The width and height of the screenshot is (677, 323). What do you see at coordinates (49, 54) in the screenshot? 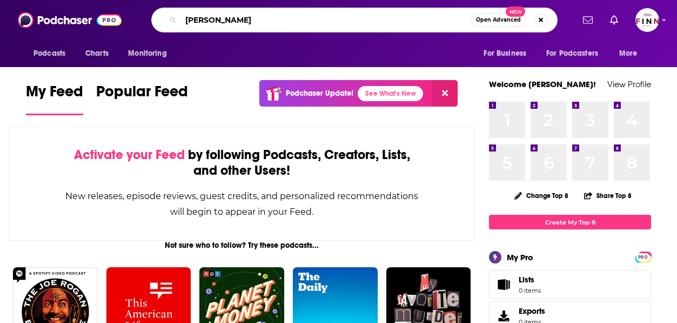
I see `span: Podcasts` at bounding box center [49, 54].